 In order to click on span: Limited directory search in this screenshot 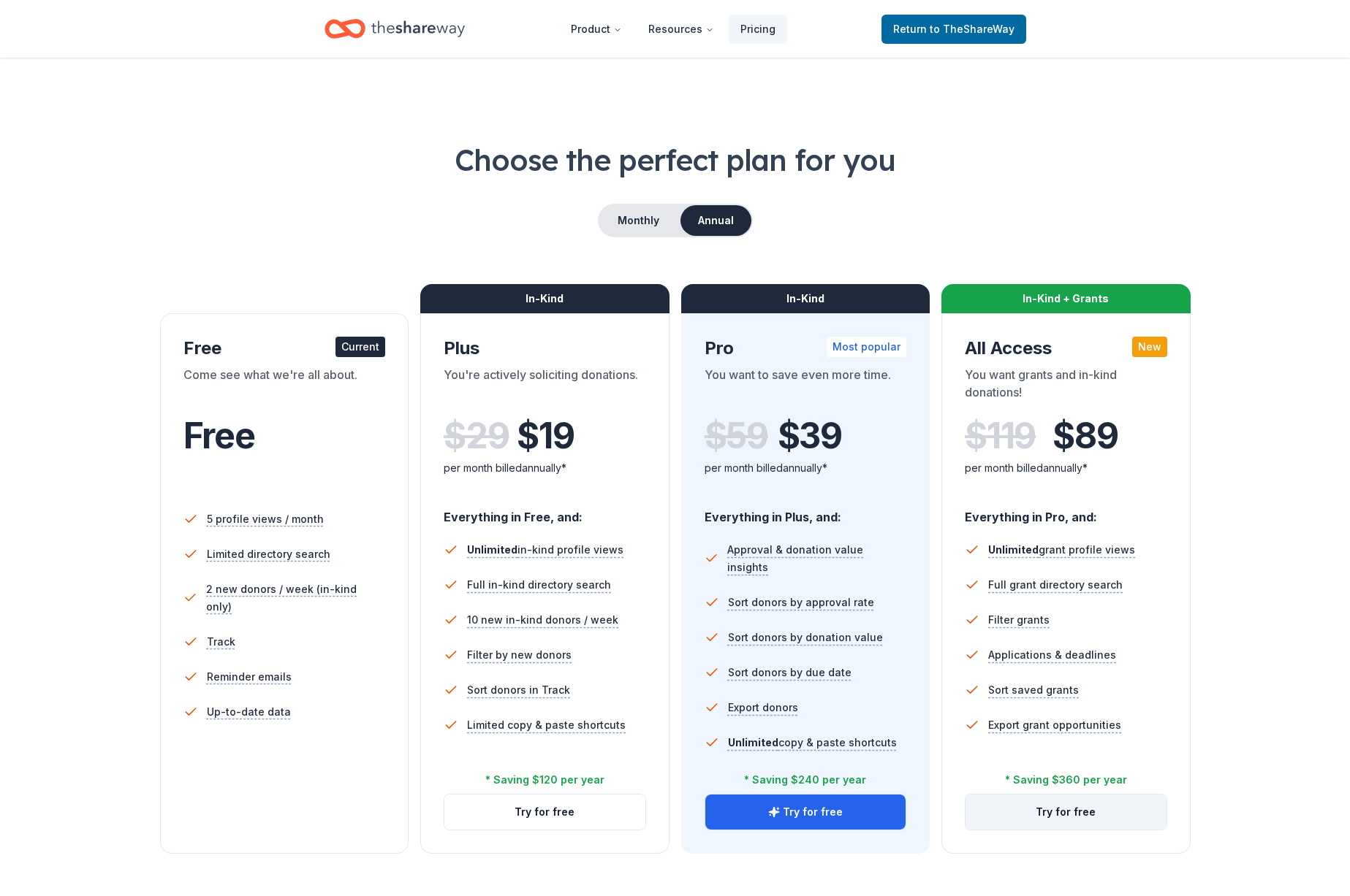, I will do `click(268, 555)`.